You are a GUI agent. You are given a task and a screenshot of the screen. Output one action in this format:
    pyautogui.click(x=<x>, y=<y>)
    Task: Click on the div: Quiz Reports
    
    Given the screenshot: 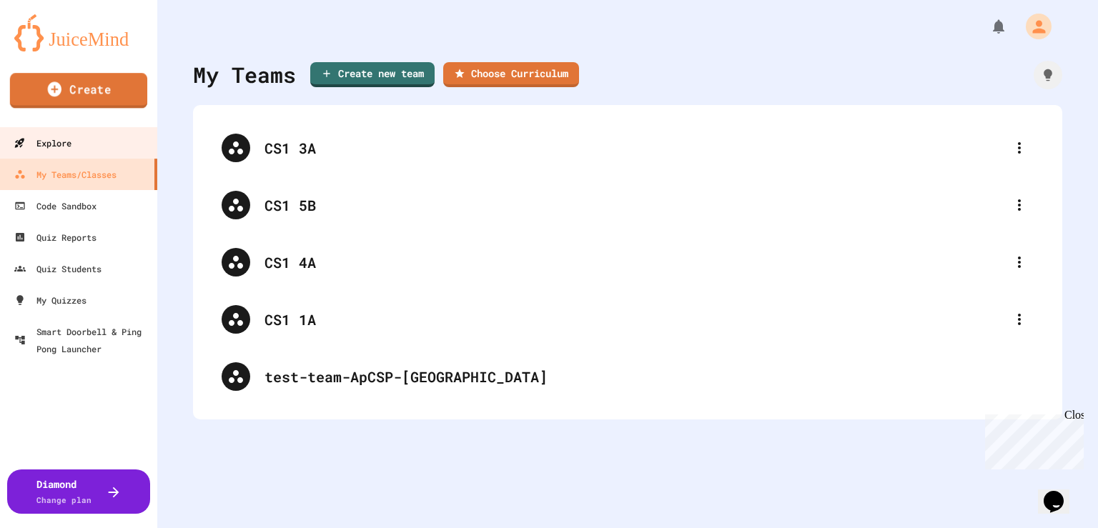 What is the action you would take?
    pyautogui.click(x=55, y=237)
    